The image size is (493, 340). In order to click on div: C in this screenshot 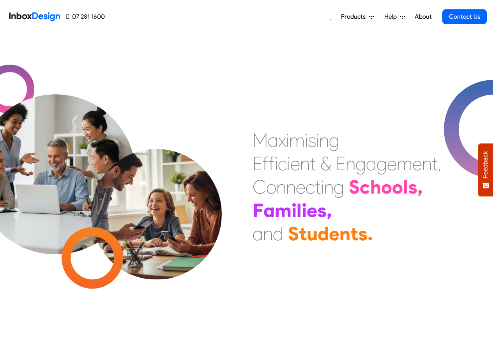, I will do `click(259, 187)`.